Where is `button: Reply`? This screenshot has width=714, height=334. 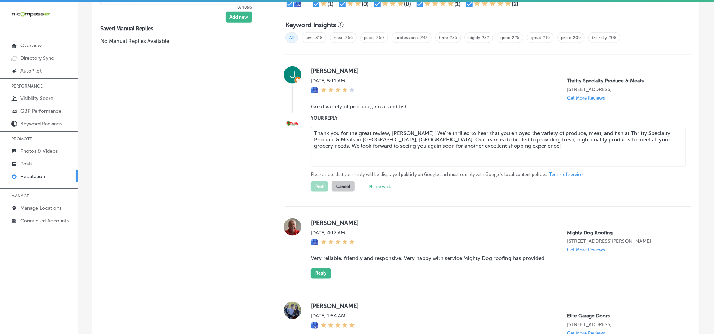 button: Reply is located at coordinates (321, 274).